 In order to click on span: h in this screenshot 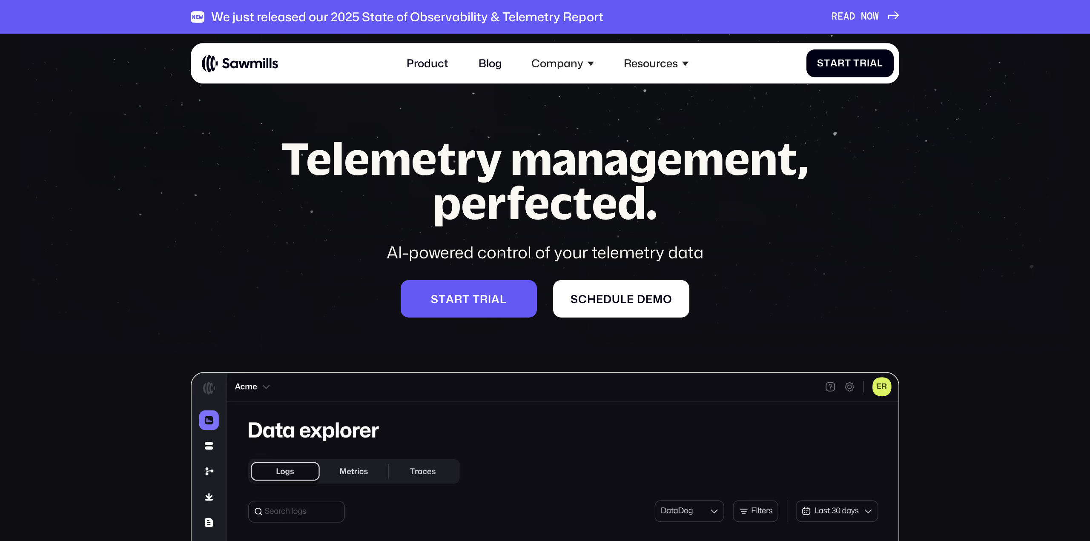, I will do `click(591, 299)`.